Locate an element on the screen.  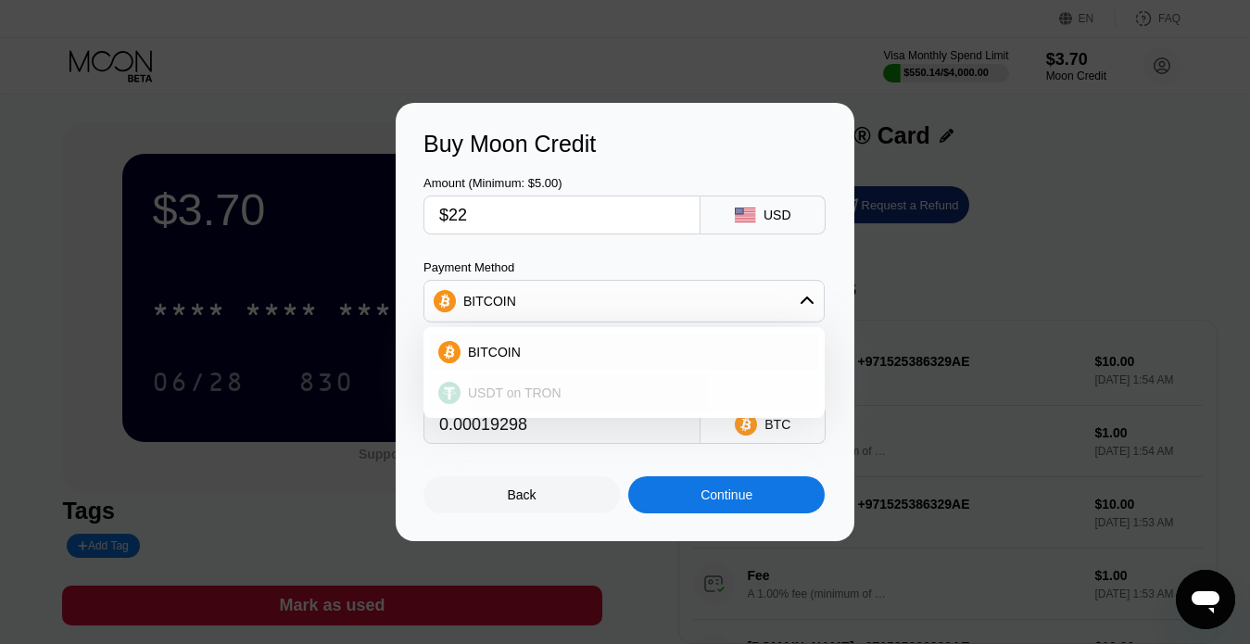
span: USDT on TRON is located at coordinates (514, 393).